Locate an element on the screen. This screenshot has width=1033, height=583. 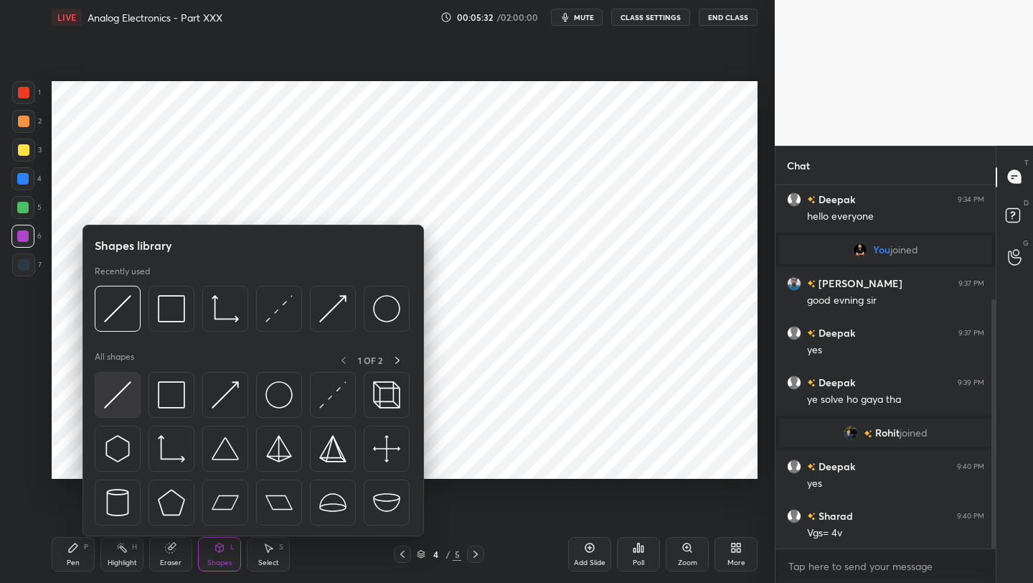
div: 3 is located at coordinates (27, 150).